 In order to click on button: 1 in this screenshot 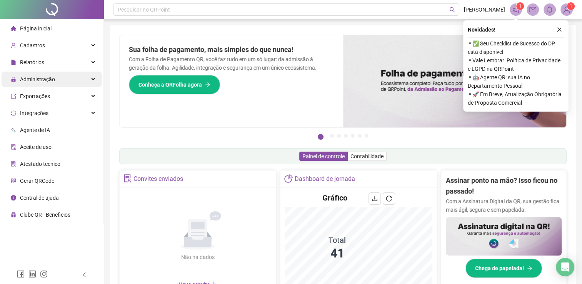, I will do `click(321, 137)`.